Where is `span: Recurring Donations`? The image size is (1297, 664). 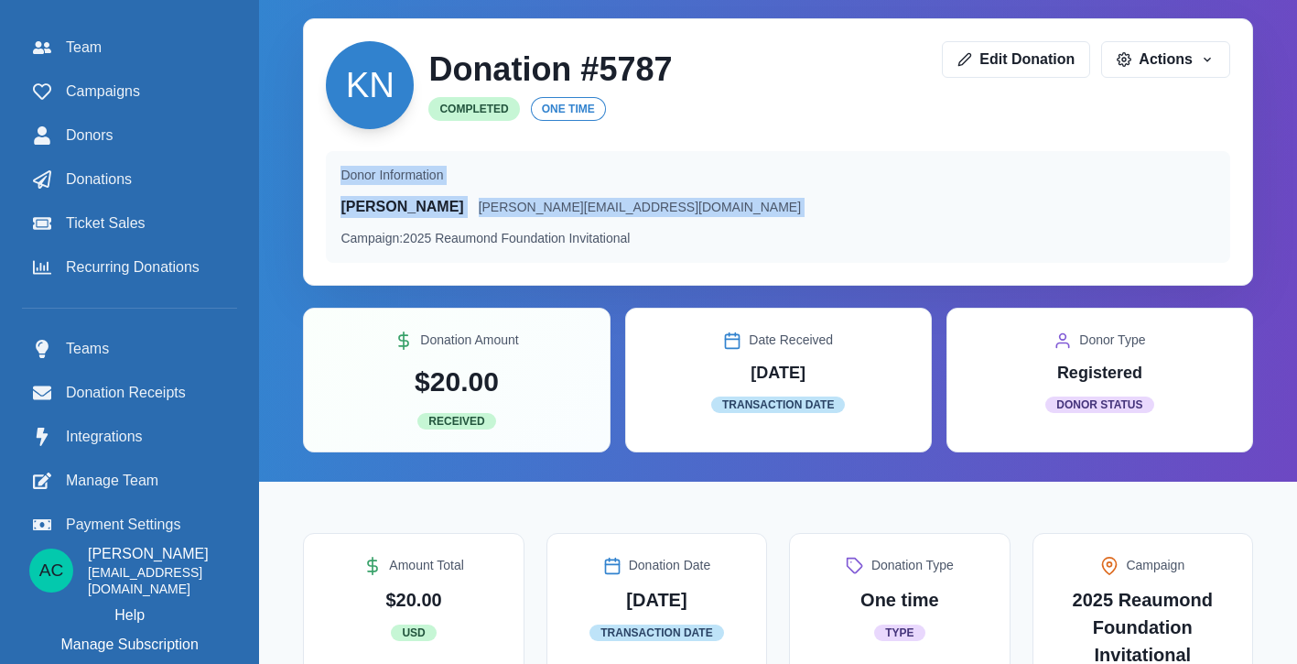 span: Recurring Donations is located at coordinates (133, 267).